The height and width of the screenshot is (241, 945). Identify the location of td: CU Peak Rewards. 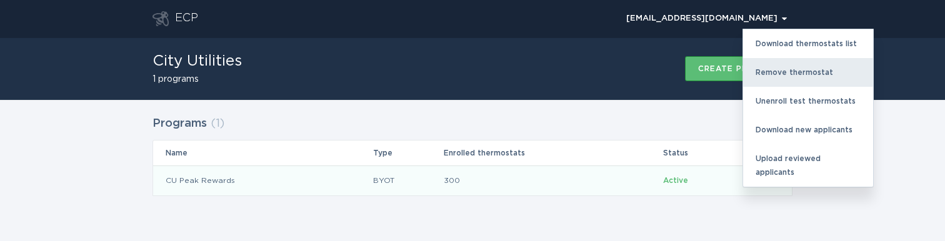
(262, 181).